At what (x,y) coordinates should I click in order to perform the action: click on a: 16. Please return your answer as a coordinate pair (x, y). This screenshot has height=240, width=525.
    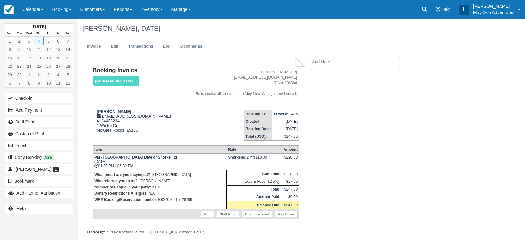
    Looking at the image, I should click on (19, 58).